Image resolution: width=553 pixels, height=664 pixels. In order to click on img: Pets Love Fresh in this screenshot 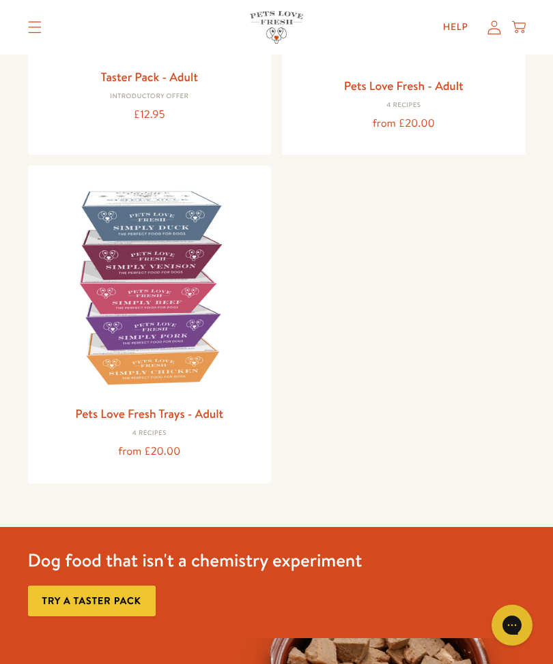, I will do `click(276, 27)`.